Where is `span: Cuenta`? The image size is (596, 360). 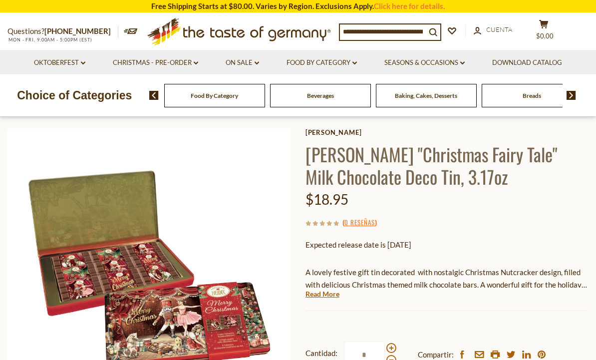 span: Cuenta is located at coordinates (500, 29).